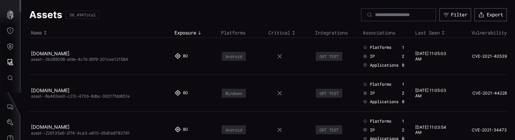 The width and height of the screenshot is (515, 140). I want to click on div: Filter, so click(459, 15).